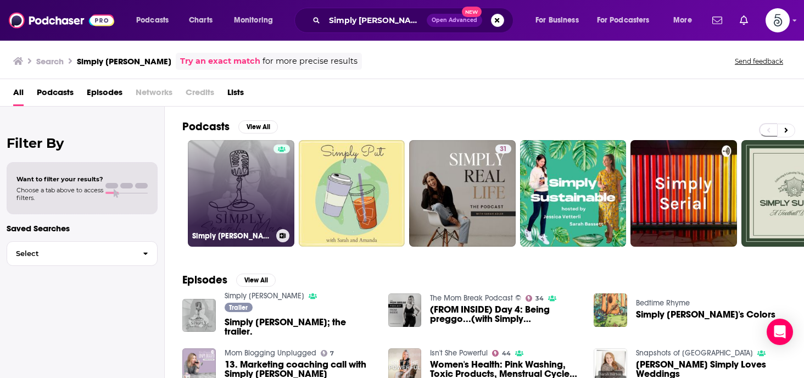  Describe the element at coordinates (200, 94) in the screenshot. I see `span: Credits` at that location.